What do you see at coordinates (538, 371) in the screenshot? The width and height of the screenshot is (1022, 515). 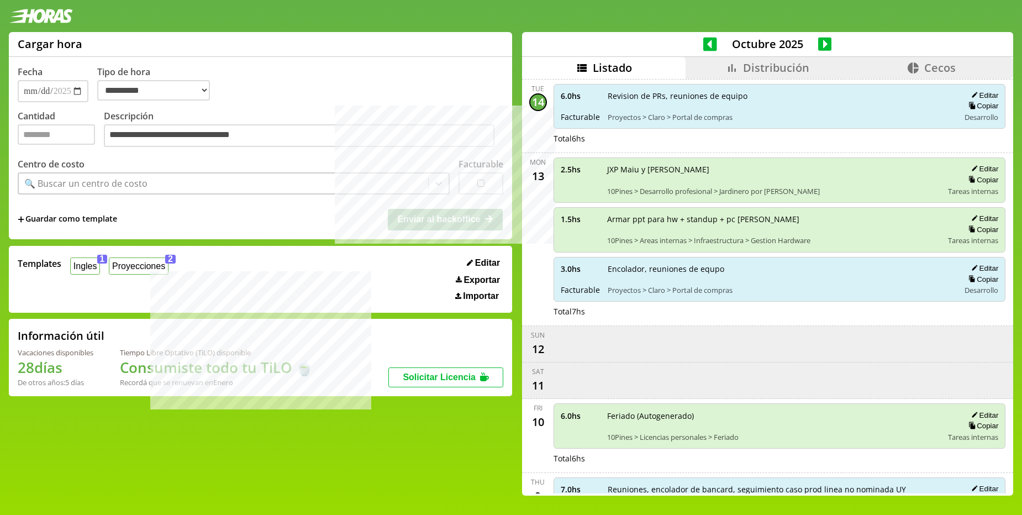 I see `div: Sat` at bounding box center [538, 371].